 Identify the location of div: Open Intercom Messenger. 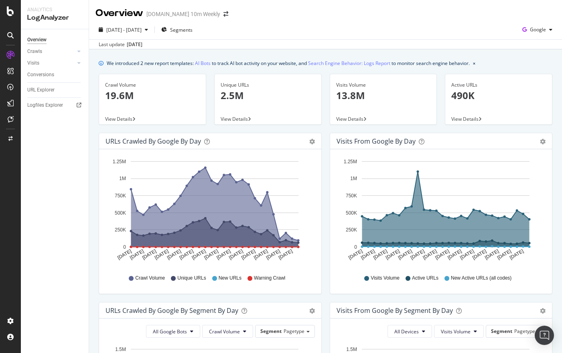
(544, 335).